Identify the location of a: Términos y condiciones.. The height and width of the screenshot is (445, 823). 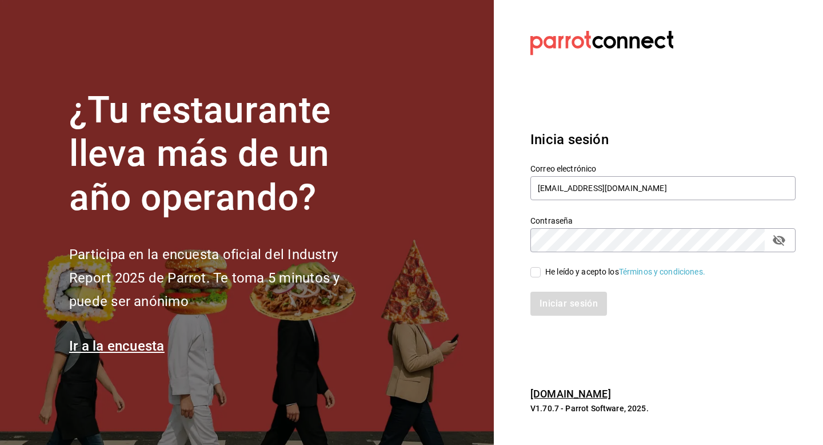
(662, 271).